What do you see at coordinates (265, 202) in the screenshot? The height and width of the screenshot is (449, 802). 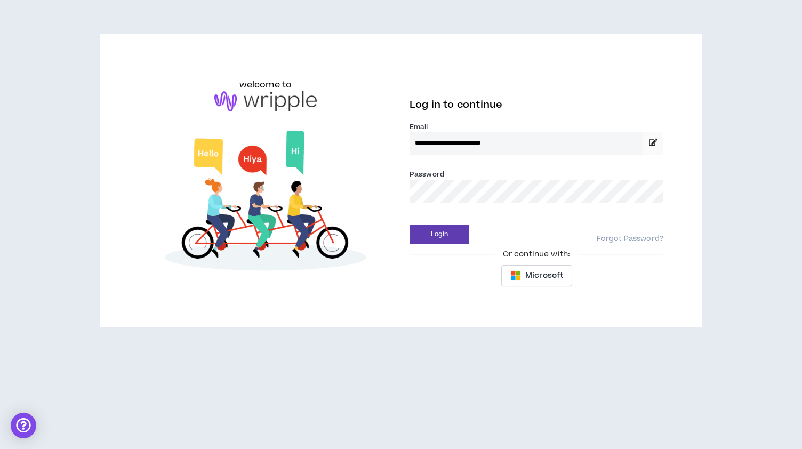 I see `img: Welcome to Wripple` at bounding box center [265, 202].